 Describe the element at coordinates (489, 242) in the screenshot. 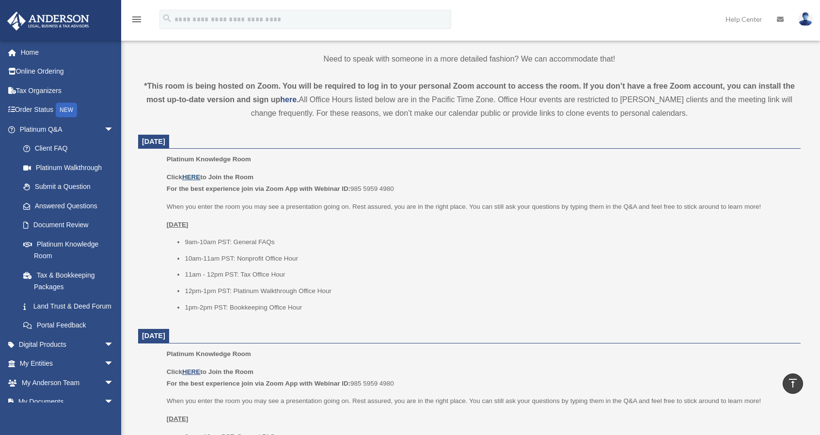

I see `li: 9am-10am PST: General FAQs` at that location.